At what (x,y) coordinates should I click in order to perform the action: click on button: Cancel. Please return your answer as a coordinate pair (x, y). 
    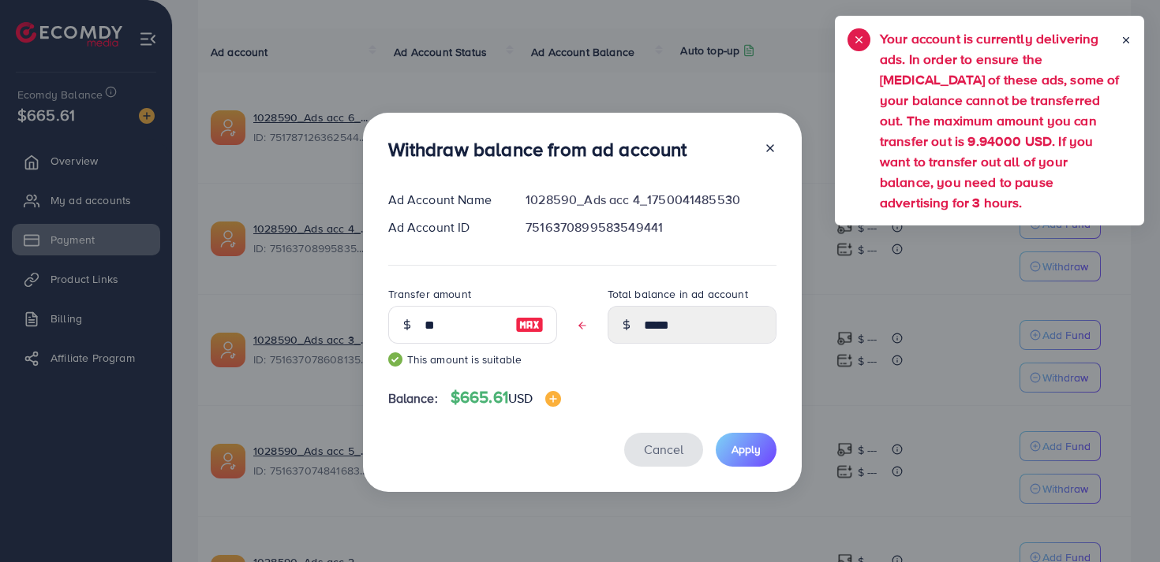
    Looking at the image, I should click on (663, 450).